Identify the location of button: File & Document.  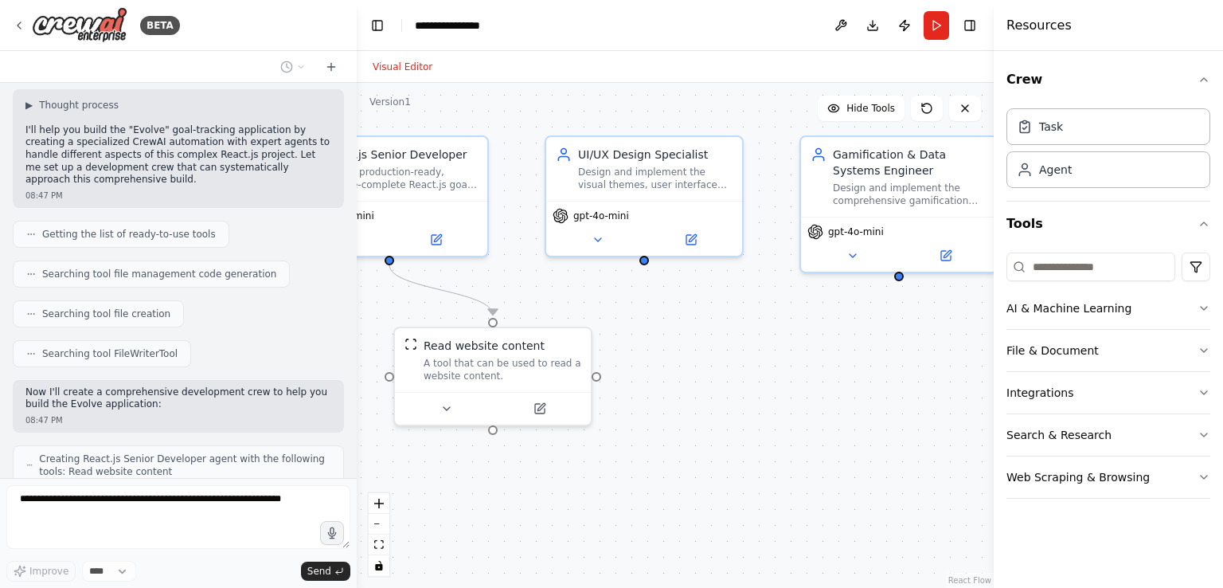
(1108, 350).